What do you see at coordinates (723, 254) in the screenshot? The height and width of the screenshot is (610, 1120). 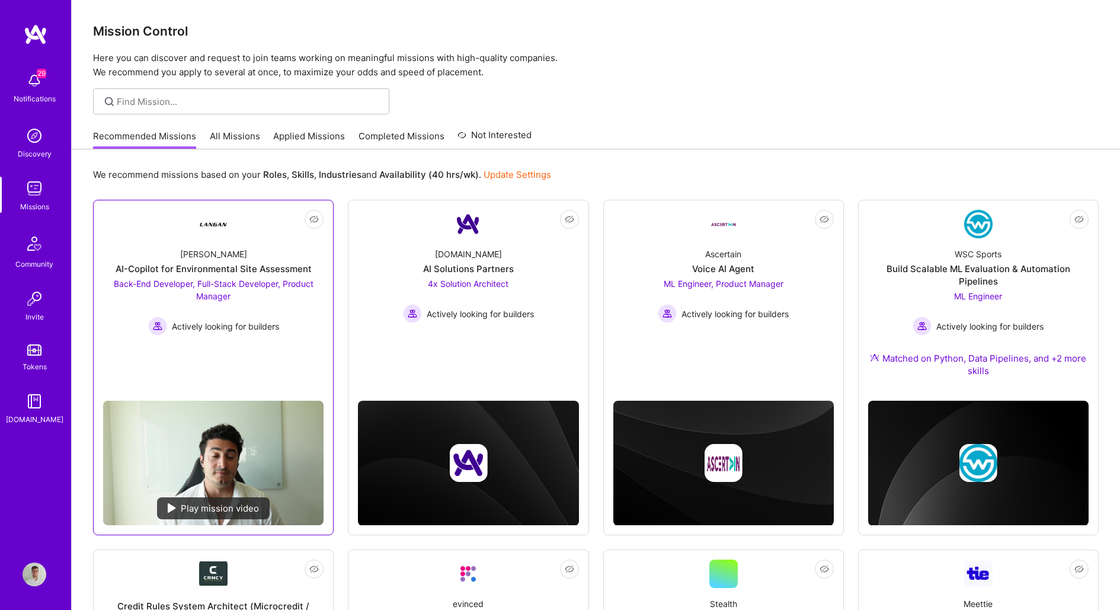 I see `div: Ascertain` at bounding box center [723, 254].